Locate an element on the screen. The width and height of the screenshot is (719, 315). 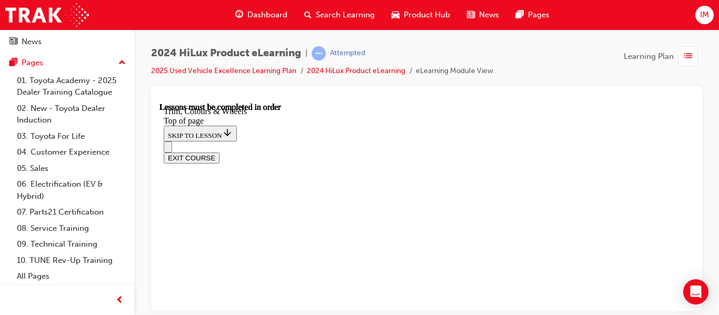
div: News is located at coordinates (32, 42).